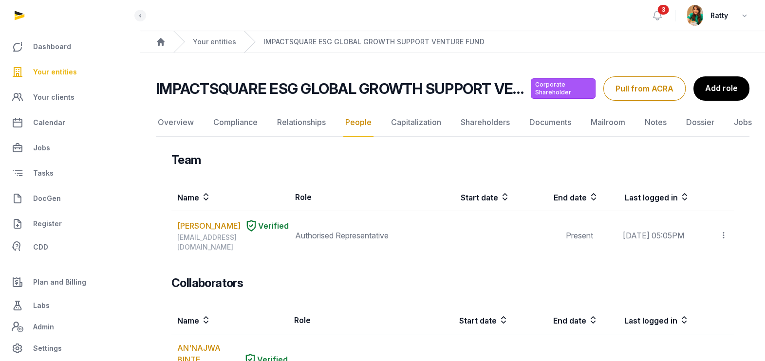 The width and height of the screenshot is (765, 361). Describe the element at coordinates (452, 42) in the screenshot. I see `nav: Breadcrumb` at that location.